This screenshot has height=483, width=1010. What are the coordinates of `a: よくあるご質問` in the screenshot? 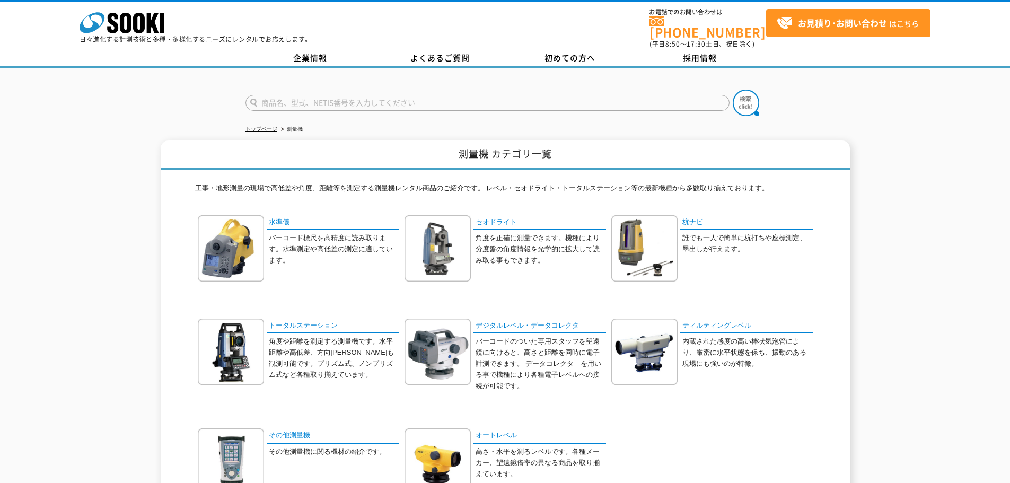 It's located at (440, 58).